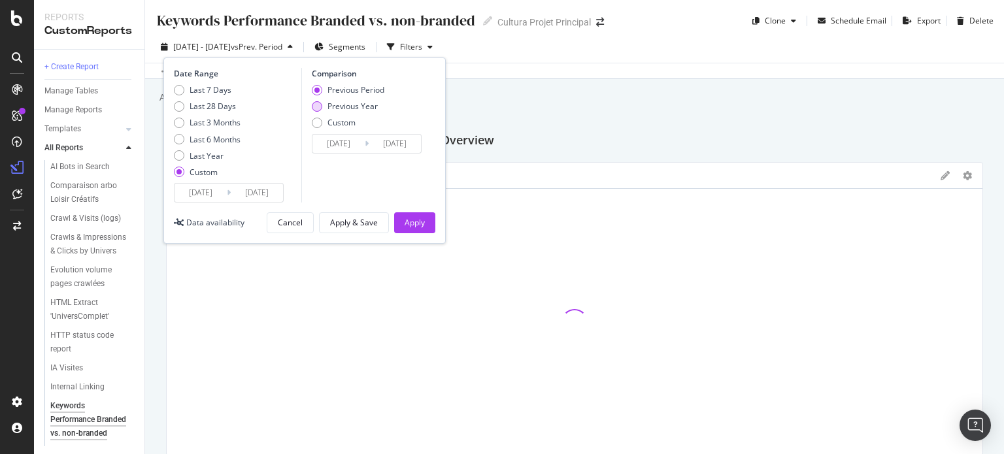 The height and width of the screenshot is (454, 1004). What do you see at coordinates (93, 342) in the screenshot?
I see `a: HTTP status code report` at bounding box center [93, 342].